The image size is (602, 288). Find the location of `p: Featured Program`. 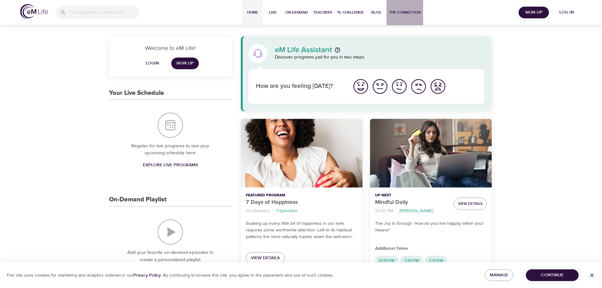

p: Featured Program is located at coordinates (302, 195).